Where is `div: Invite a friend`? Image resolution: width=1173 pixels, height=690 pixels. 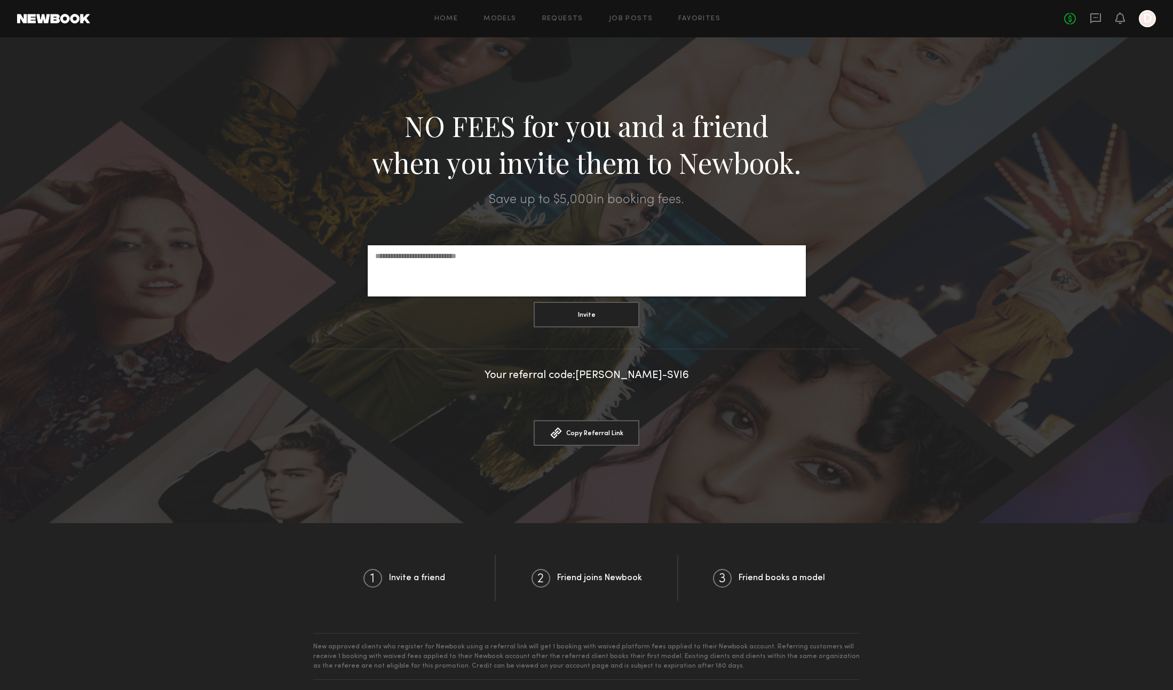 div: Invite a friend is located at coordinates (404, 578).